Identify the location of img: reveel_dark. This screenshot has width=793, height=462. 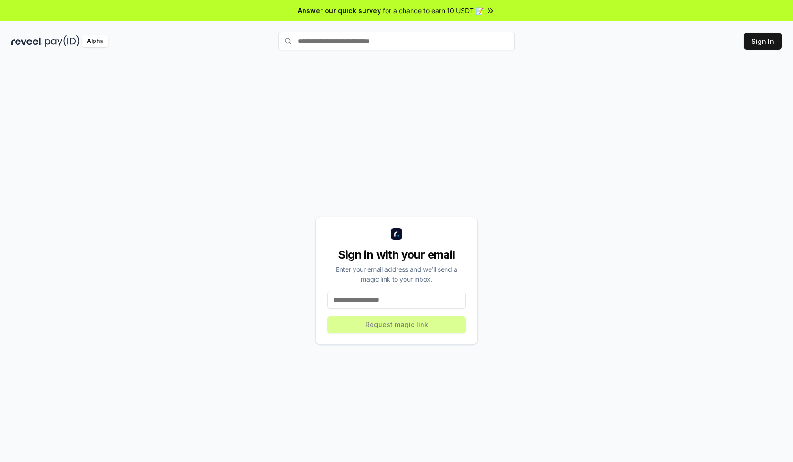
(27, 41).